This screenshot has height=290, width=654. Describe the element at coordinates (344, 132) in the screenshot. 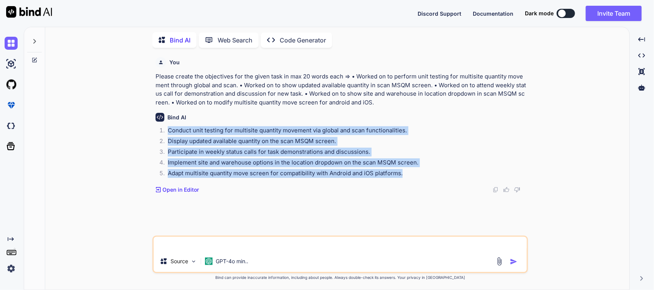

I see `li: Conduct unit testing for multisite quantity movement via global and scan functionalities.` at that location.